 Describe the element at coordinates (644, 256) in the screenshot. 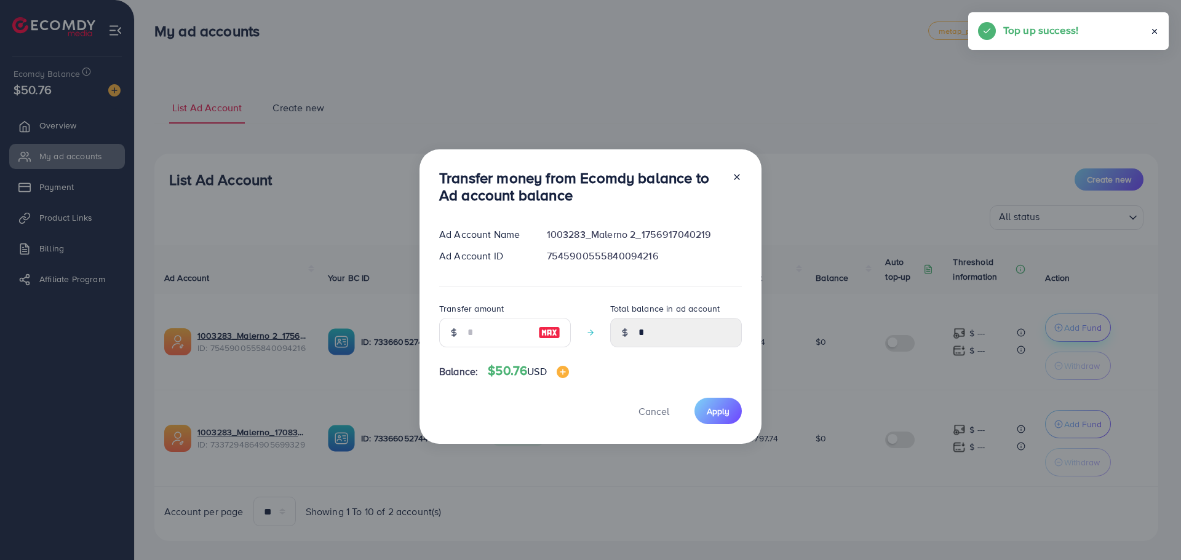

I see `div: 7545900555840094216` at that location.